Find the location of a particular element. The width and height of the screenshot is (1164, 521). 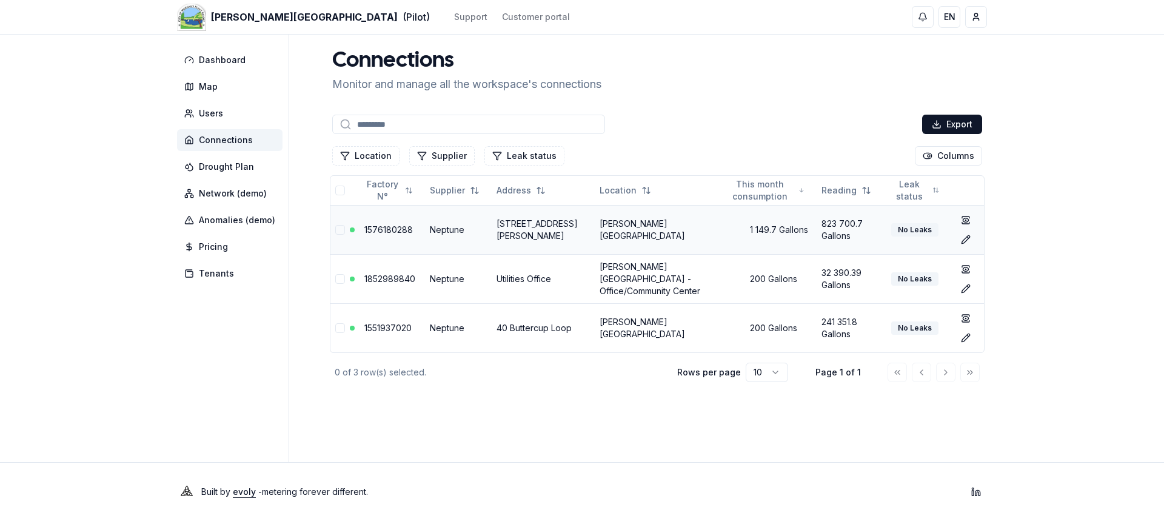

p: Rows per page is located at coordinates (709, 372).